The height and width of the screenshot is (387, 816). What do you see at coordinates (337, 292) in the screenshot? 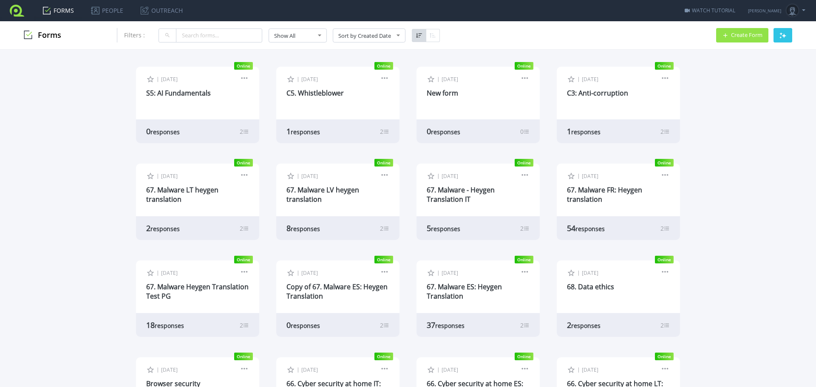
I see `a: Copy of 67. Malware ES: Heygen Translation` at bounding box center [337, 292].